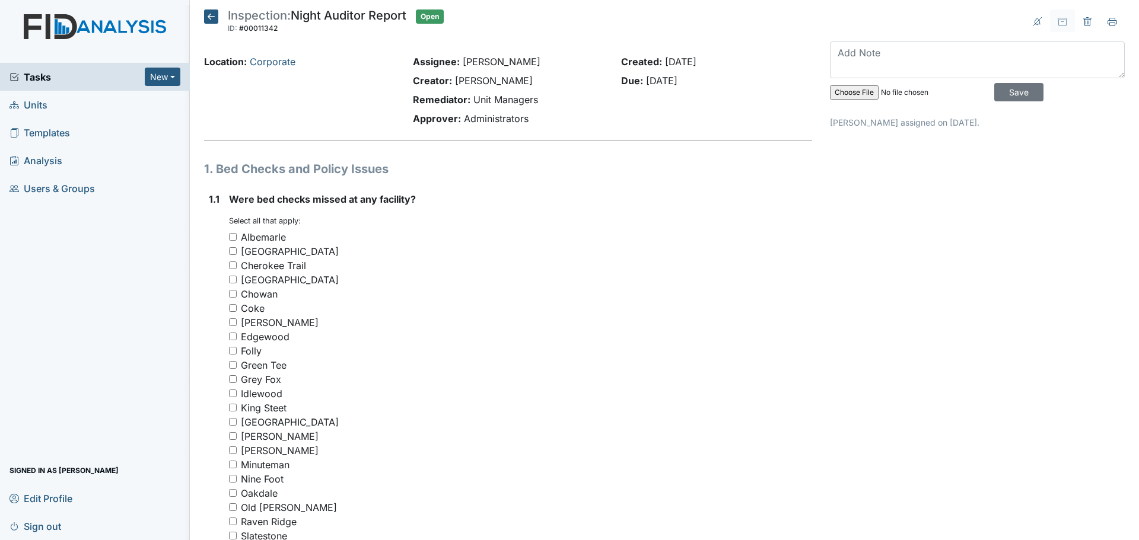 This screenshot has height=540, width=1139. I want to click on span: Templates, so click(40, 132).